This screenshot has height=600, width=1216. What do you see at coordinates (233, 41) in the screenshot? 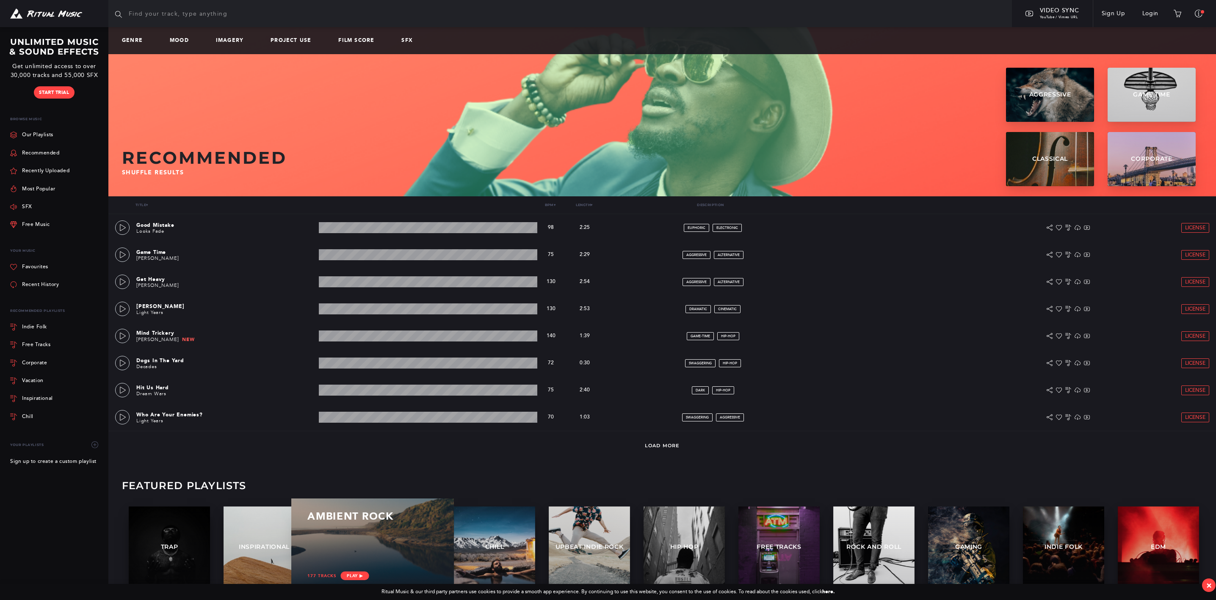
I see `a: Imagery` at bounding box center [233, 41].